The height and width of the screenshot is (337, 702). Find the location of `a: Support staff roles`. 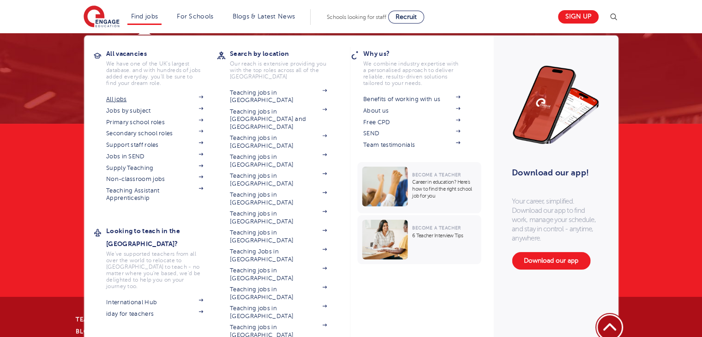

a: Support staff roles is located at coordinates (155, 145).